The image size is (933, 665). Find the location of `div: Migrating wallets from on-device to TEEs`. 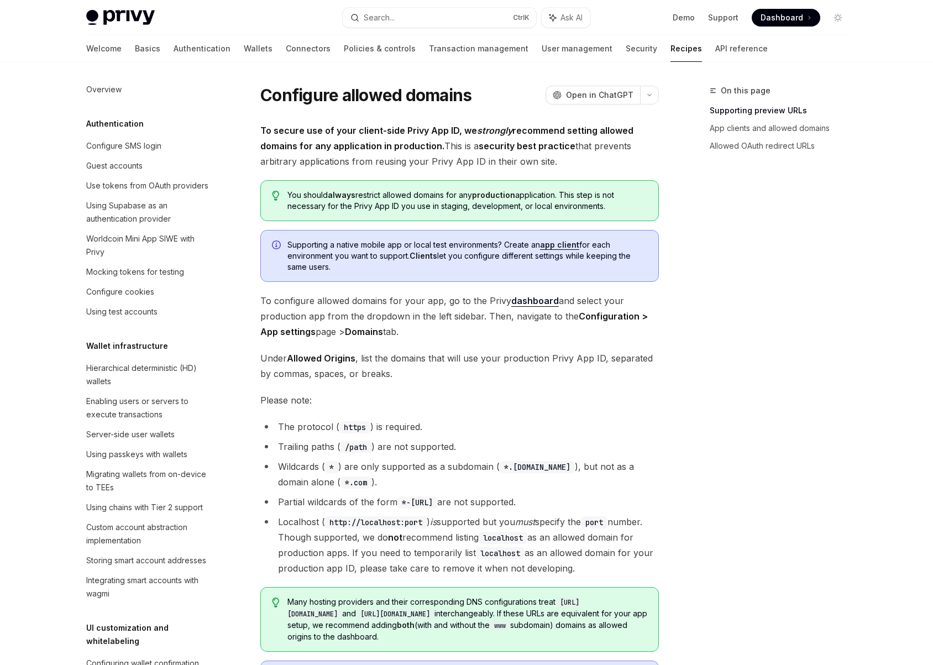

div: Migrating wallets from on-device to TEEs is located at coordinates (149, 481).